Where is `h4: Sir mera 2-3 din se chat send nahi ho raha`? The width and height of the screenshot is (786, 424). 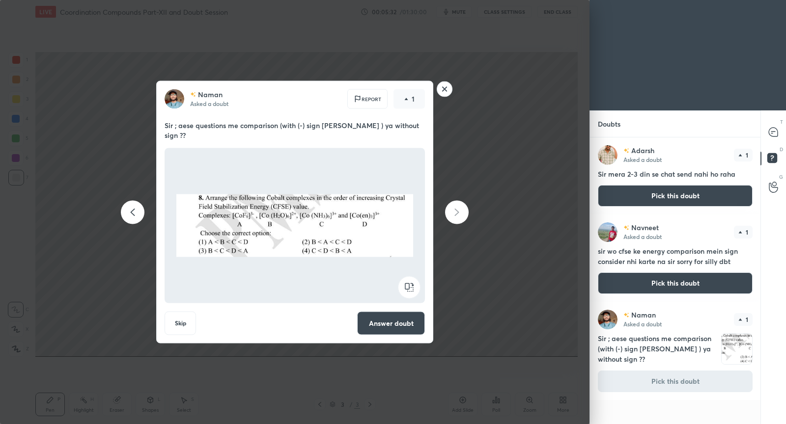
h4: Sir mera 2-3 din se chat send nahi ho raha is located at coordinates (675, 174).